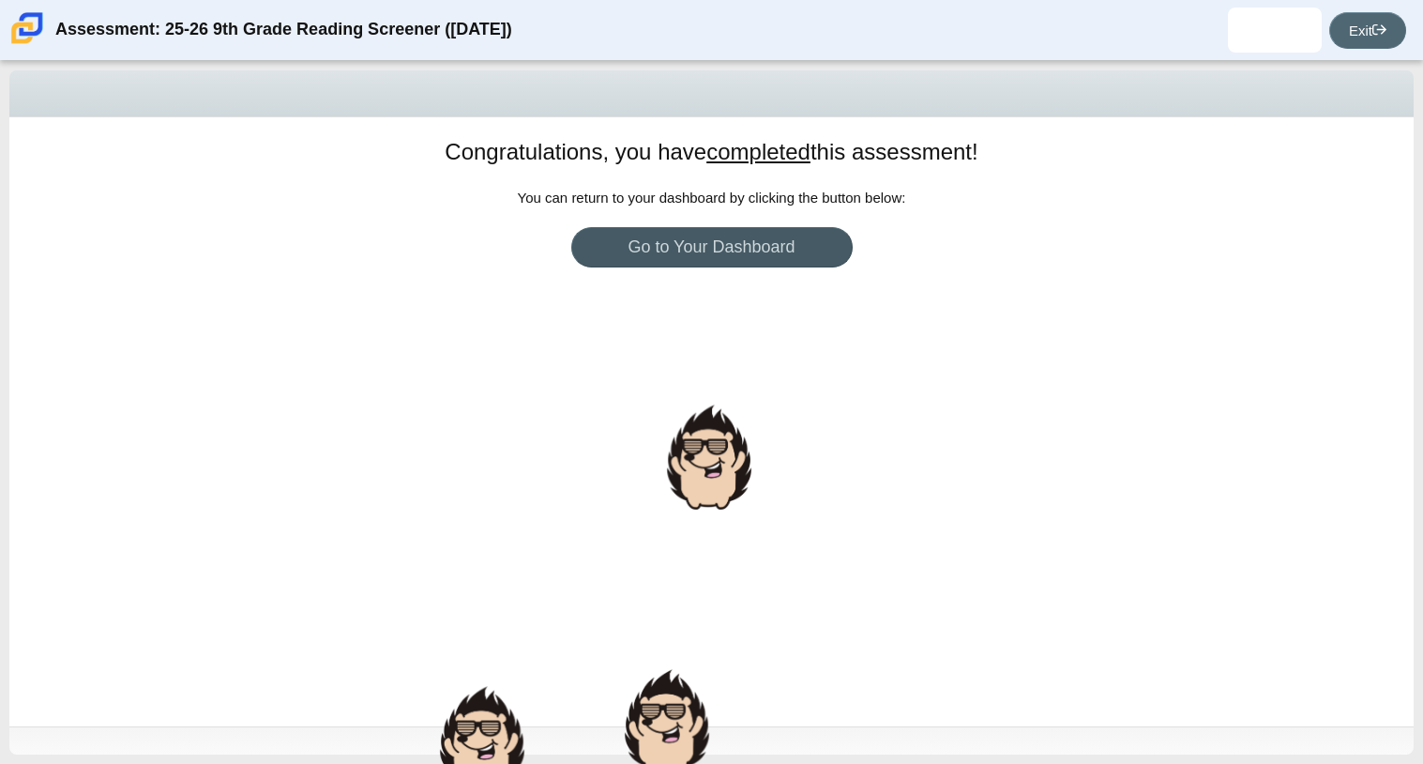 Image resolution: width=1423 pixels, height=764 pixels. I want to click on a: Go to Your Dashboard, so click(712, 247).